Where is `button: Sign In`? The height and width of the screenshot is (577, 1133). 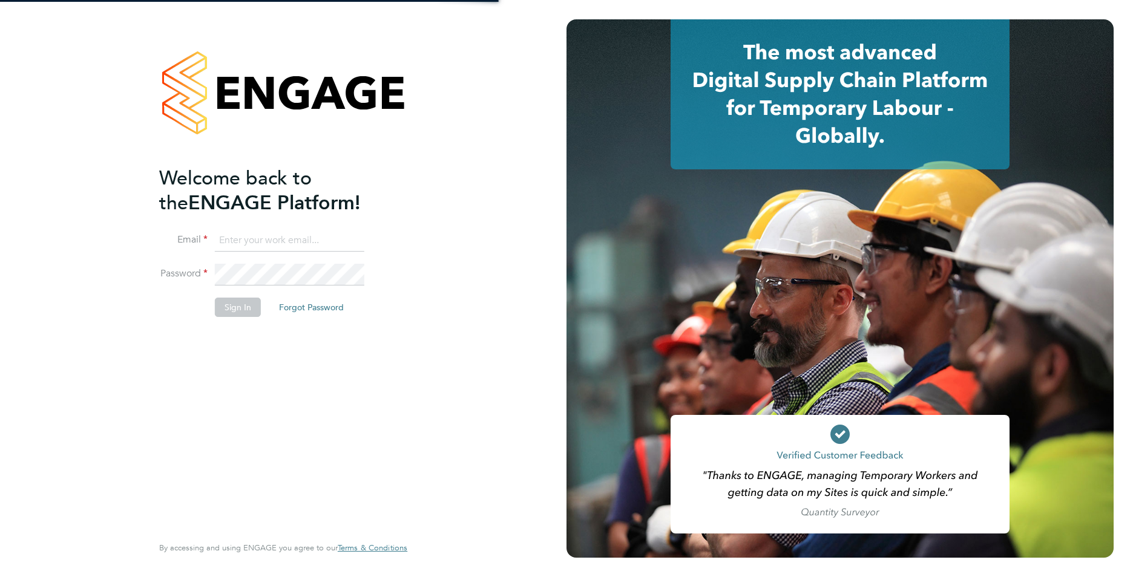 button: Sign In is located at coordinates (238, 307).